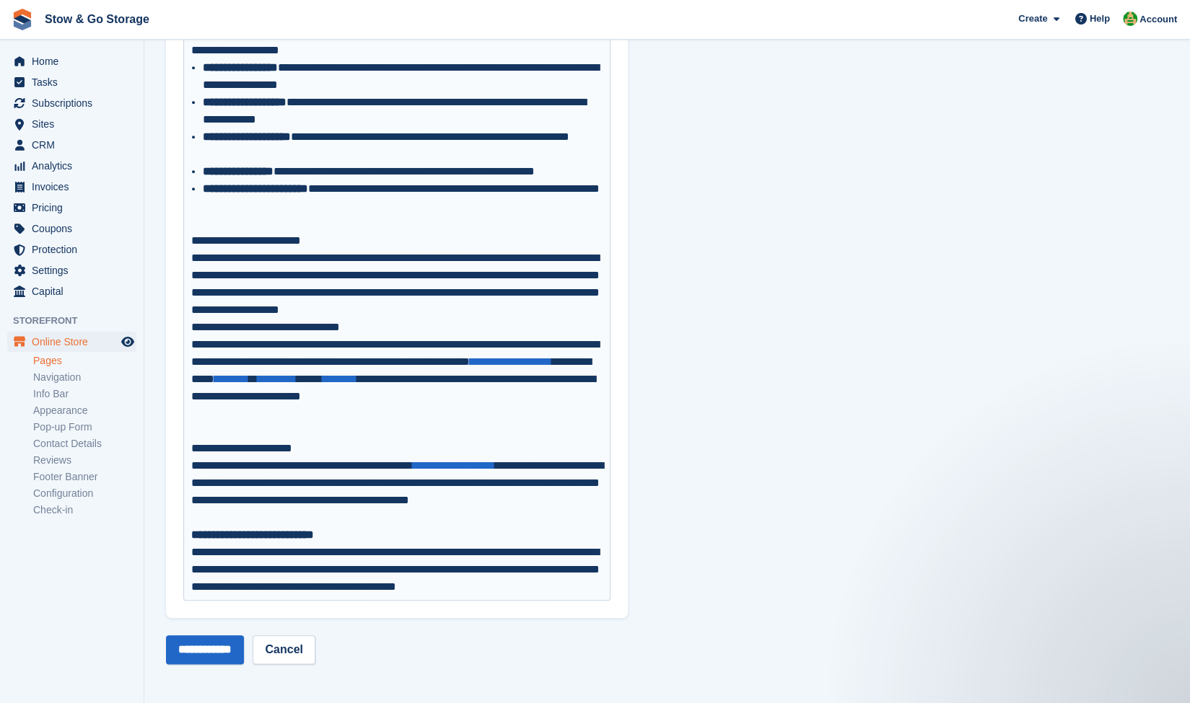 The image size is (1190, 703). Describe the element at coordinates (128, 342) in the screenshot. I see `a: Preview store` at that location.